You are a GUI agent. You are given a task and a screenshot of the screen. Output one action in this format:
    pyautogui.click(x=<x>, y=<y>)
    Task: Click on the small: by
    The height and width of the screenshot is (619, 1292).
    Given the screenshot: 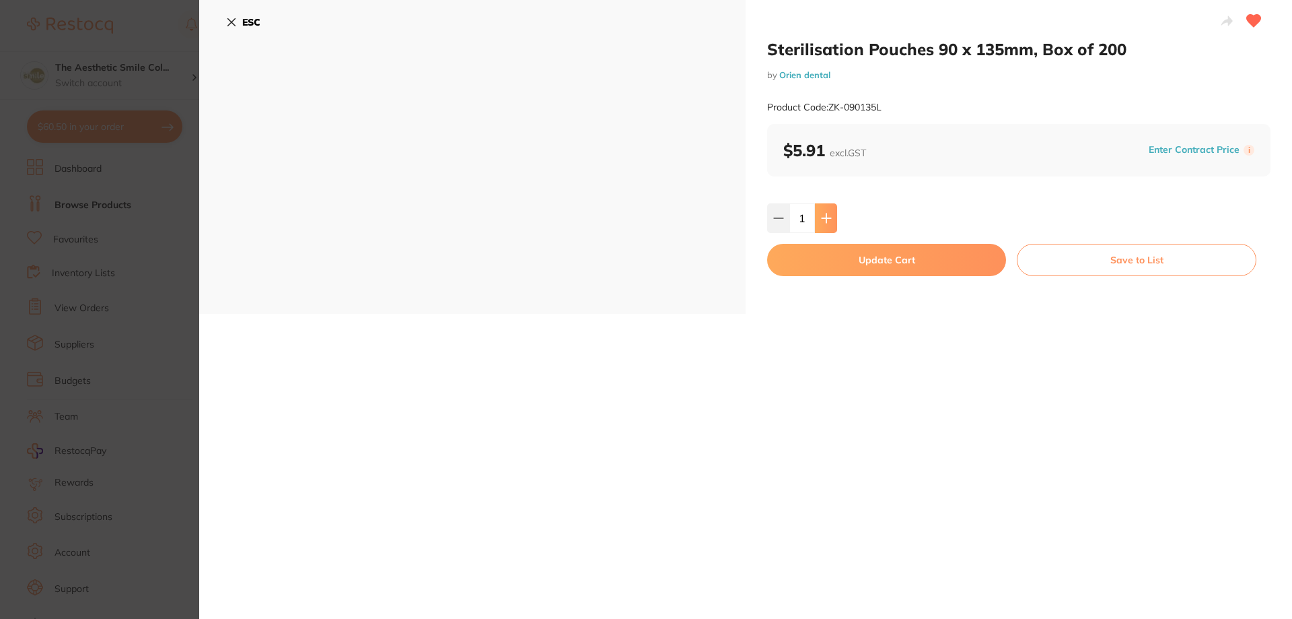 What is the action you would take?
    pyautogui.click(x=1019, y=75)
    